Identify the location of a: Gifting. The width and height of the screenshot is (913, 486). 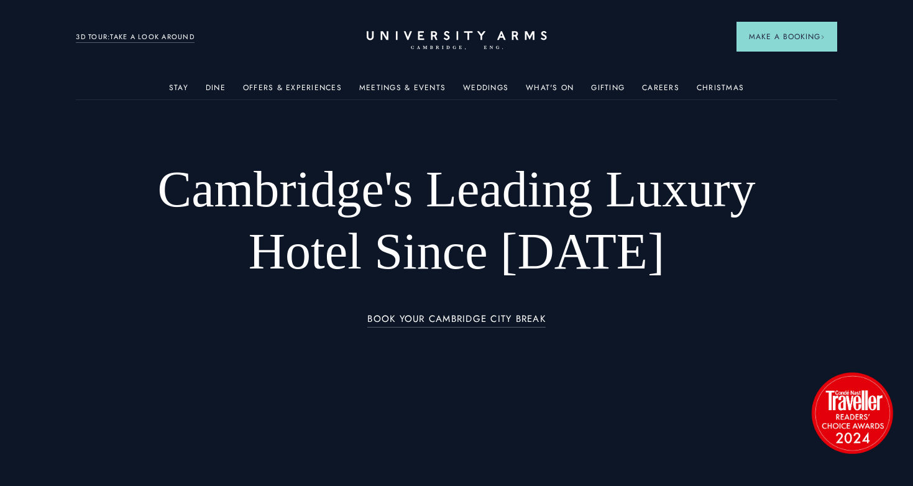
(608, 91).